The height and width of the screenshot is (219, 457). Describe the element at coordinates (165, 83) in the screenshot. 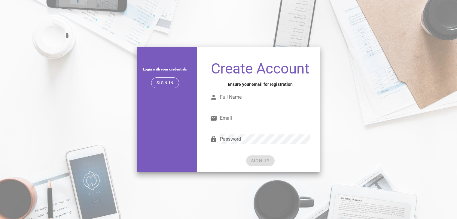

I see `span: Sign in` at that location.